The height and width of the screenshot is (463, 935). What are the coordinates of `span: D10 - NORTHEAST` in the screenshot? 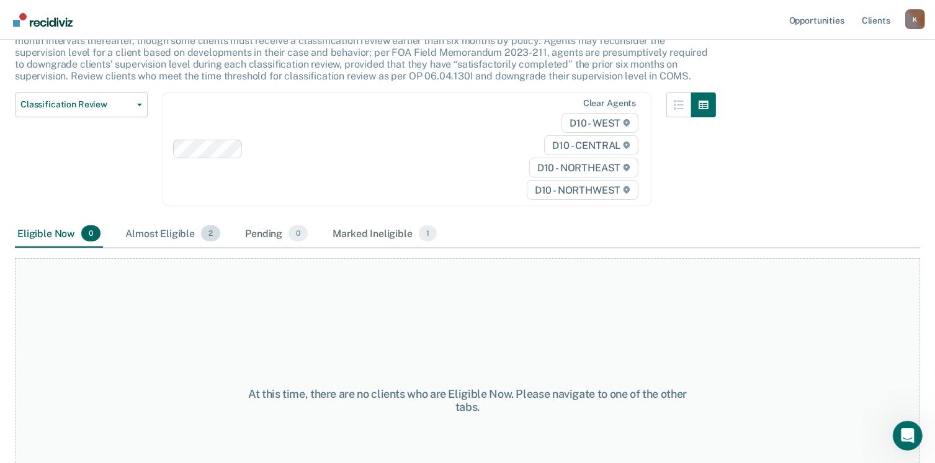 It's located at (584, 167).